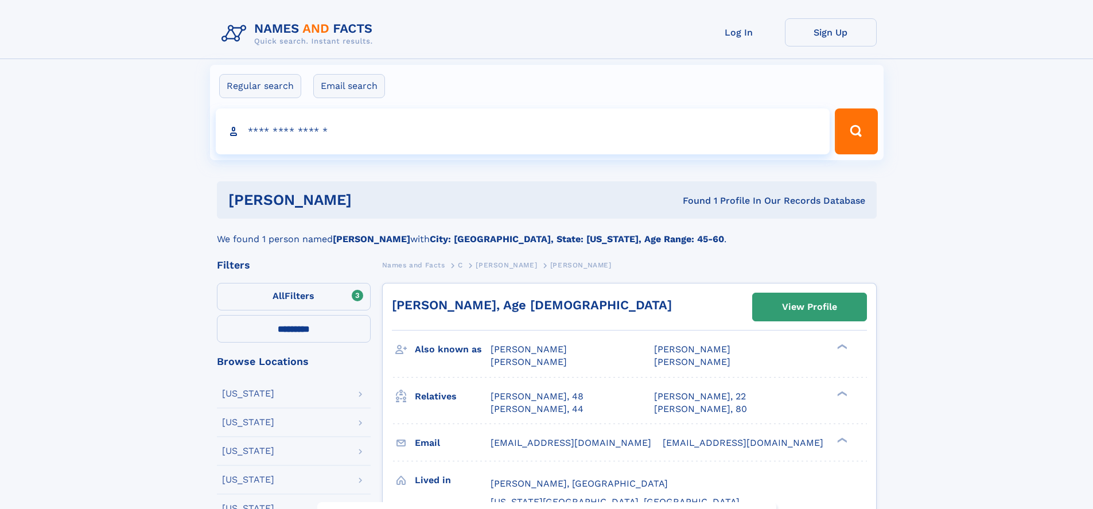 This screenshot has width=1093, height=509. I want to click on div: Found 1 Profile In Our Records Database, so click(691, 201).